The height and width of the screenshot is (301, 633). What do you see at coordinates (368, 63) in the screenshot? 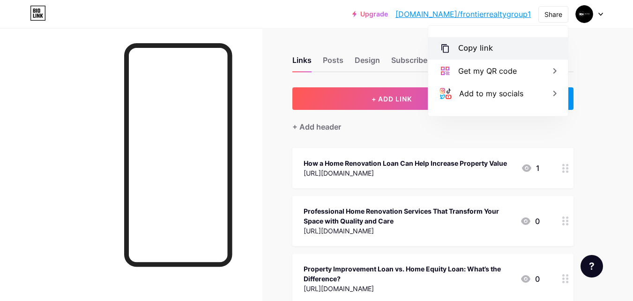
I see `div: Design` at bounding box center [368, 63].